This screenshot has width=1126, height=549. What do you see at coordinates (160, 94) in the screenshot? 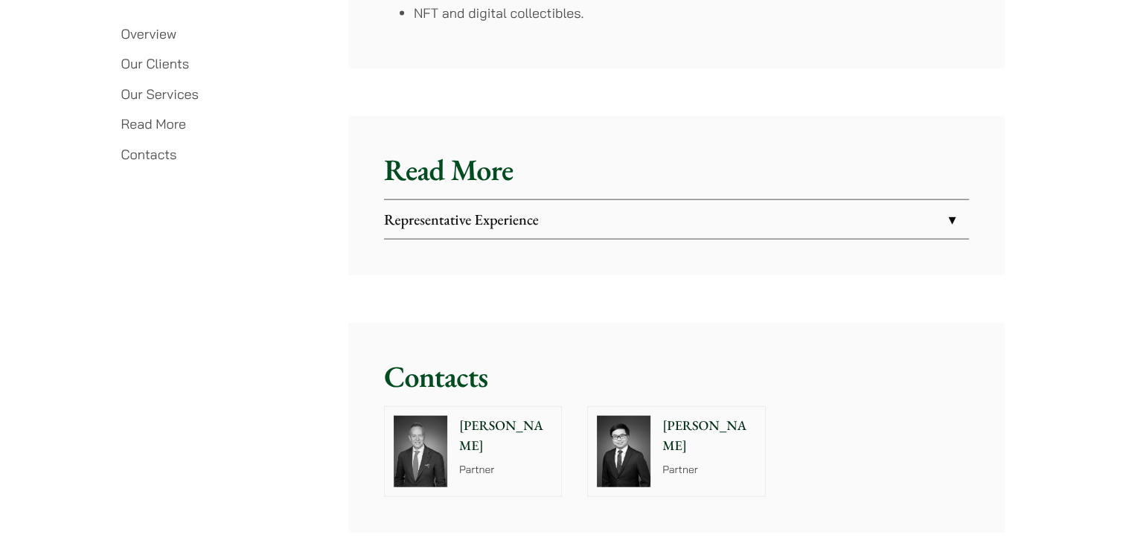
I see `a: Our Services` at bounding box center [160, 94].